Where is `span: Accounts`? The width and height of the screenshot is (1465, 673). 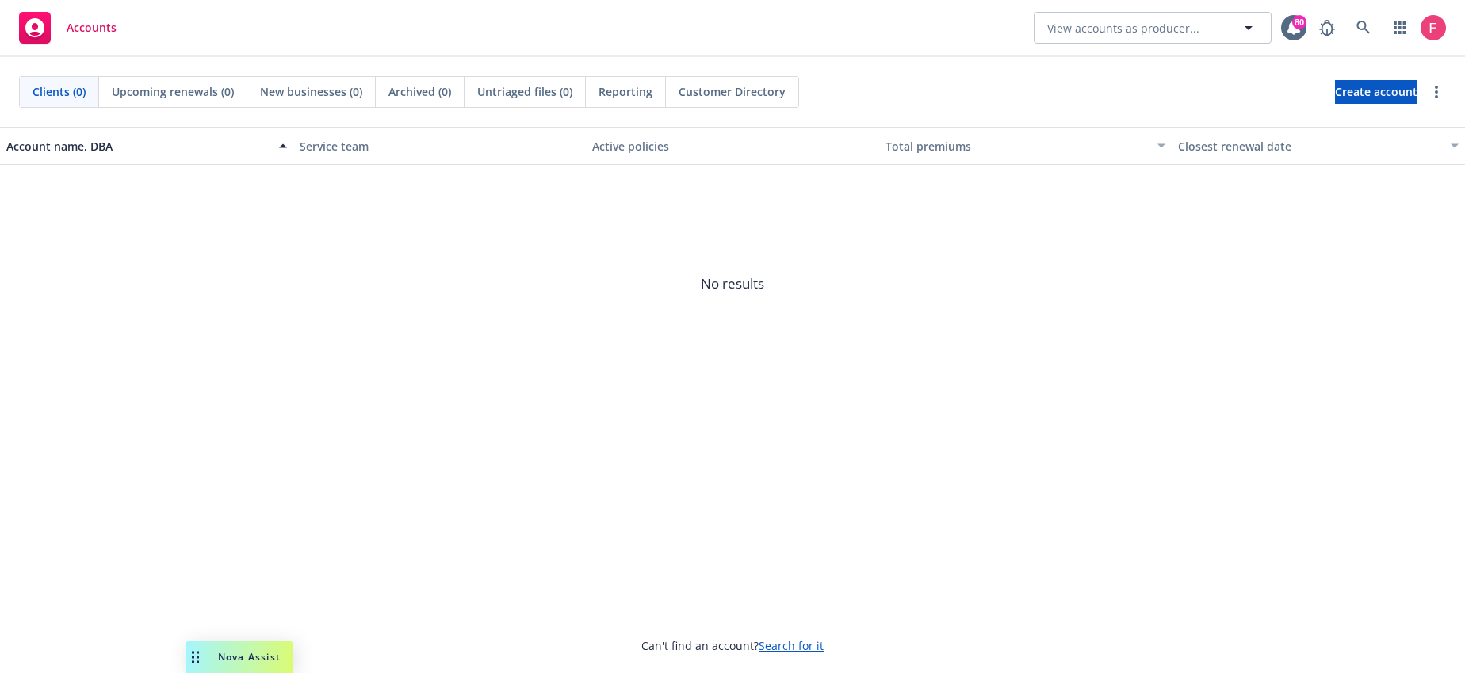
span: Accounts is located at coordinates (91, 28).